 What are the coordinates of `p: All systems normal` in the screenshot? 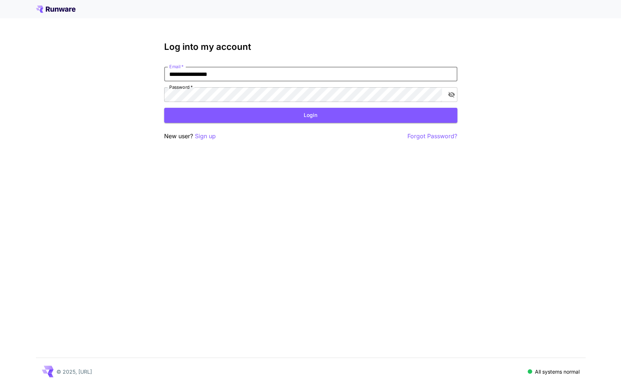 It's located at (558, 371).